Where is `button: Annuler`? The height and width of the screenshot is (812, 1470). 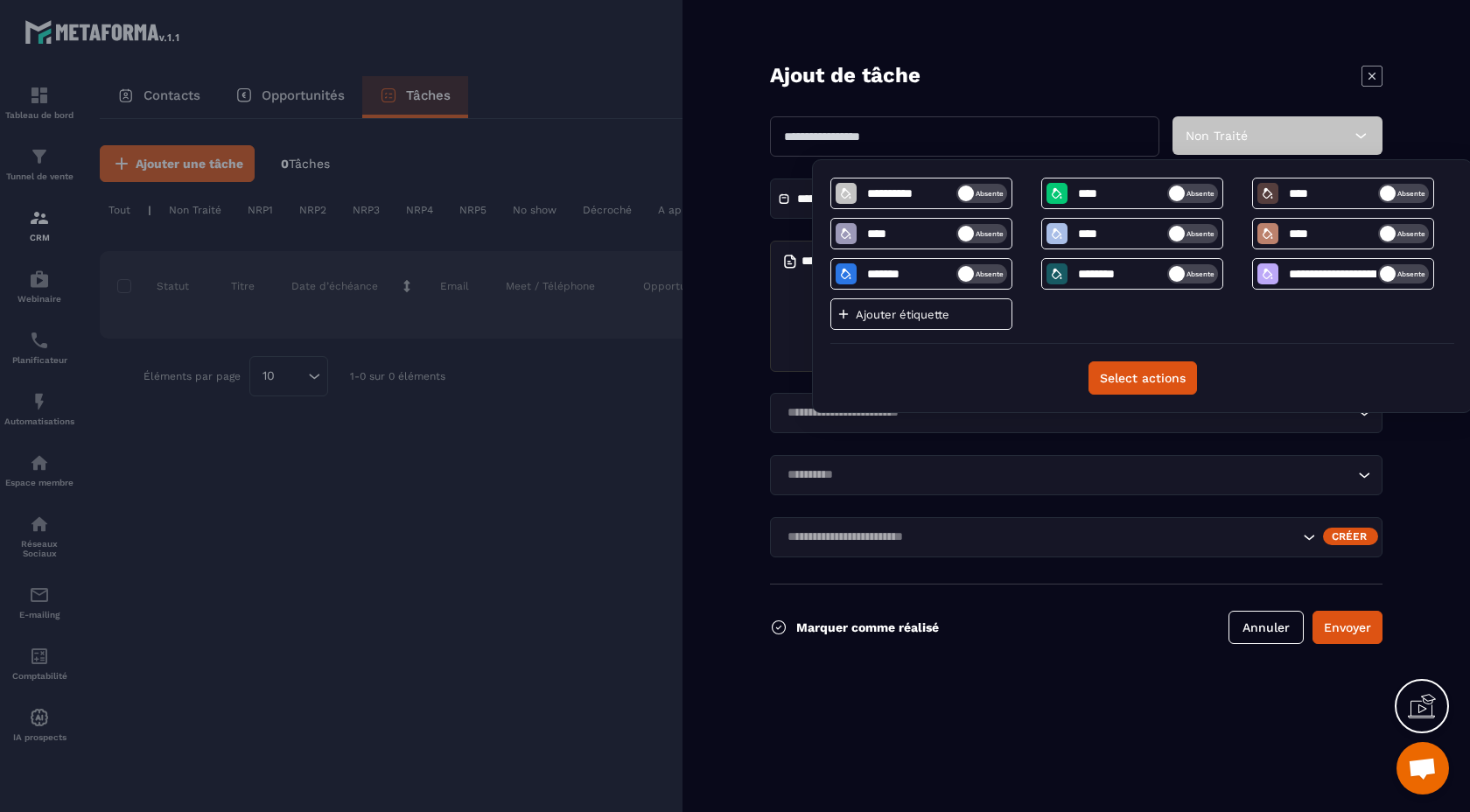
button: Annuler is located at coordinates (1266, 628).